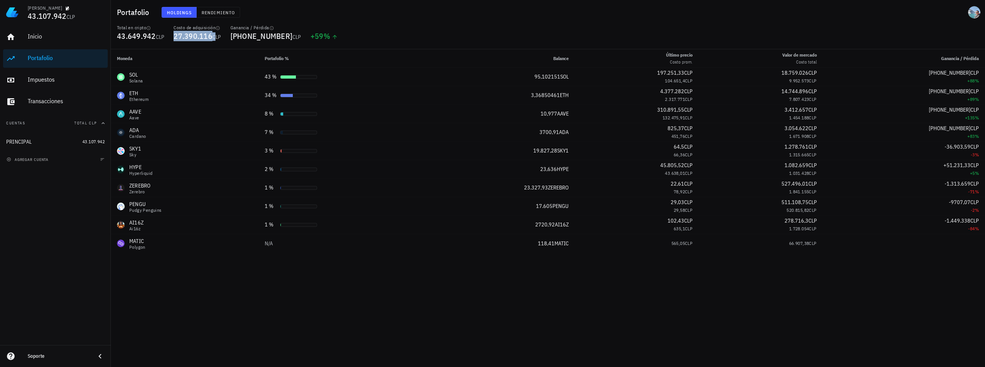 The image size is (985, 367). Describe the element at coordinates (795, 202) in the screenshot. I see `span: 511.108,75` at that location.